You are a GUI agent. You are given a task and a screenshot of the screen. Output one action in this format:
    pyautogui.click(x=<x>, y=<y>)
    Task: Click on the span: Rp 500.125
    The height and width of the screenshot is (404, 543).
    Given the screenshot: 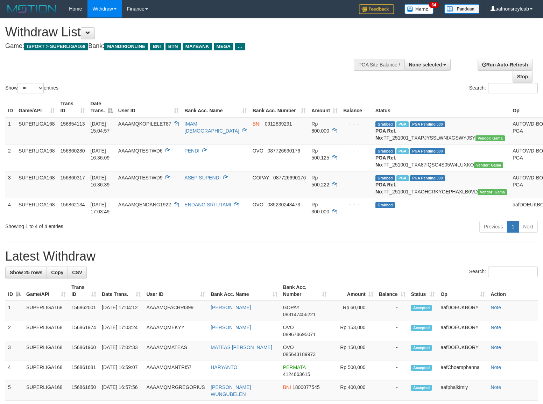 What is the action you would take?
    pyautogui.click(x=320, y=154)
    